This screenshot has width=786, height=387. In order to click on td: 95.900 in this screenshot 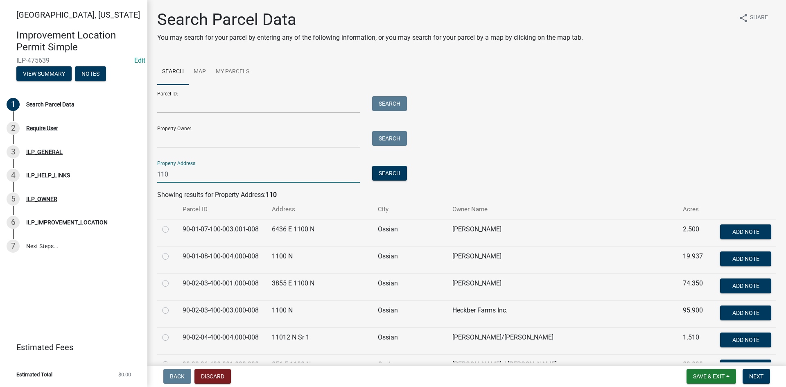, I will do `click(695, 314)`.